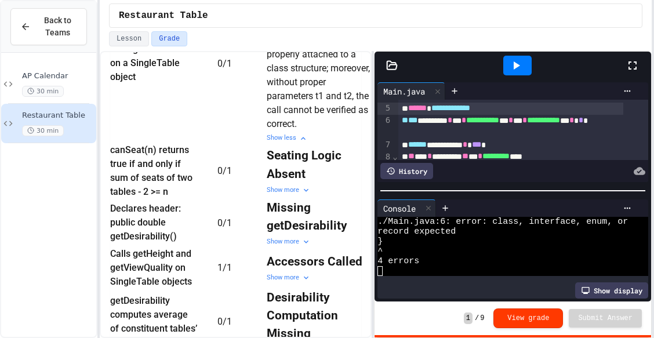 The image size is (654, 338). Describe the element at coordinates (528, 318) in the screenshot. I see `button: View grade` at that location.